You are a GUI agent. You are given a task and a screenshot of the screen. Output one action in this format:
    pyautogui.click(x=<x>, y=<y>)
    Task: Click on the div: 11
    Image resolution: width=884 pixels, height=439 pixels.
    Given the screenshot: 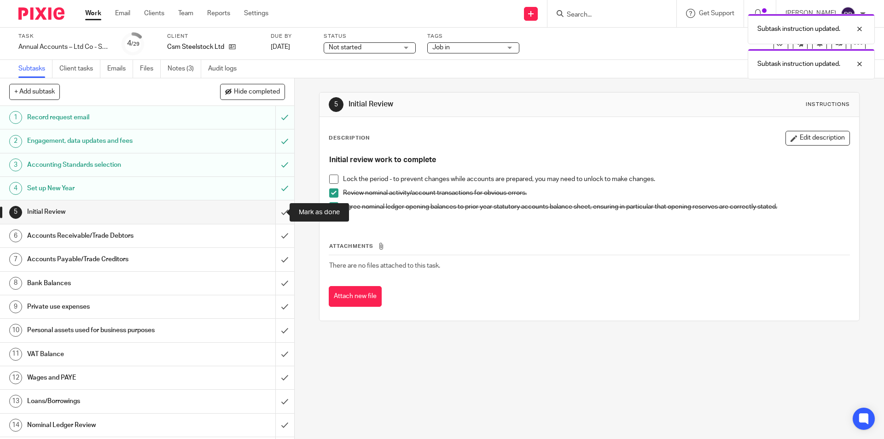 What is the action you would take?
    pyautogui.click(x=16, y=354)
    